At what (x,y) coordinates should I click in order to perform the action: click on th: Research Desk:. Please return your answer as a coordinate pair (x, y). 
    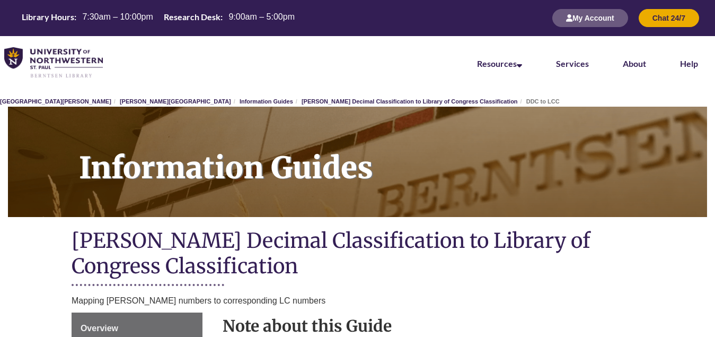
    Looking at the image, I should click on (192, 17).